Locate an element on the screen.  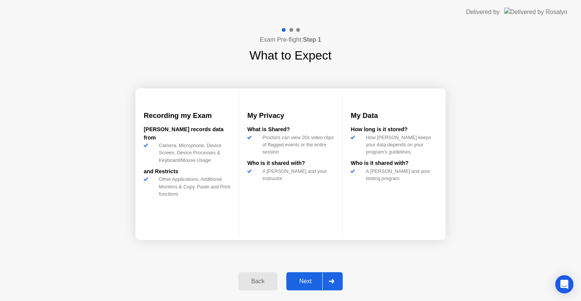
div: How long is it stored? is located at coordinates (394, 129).